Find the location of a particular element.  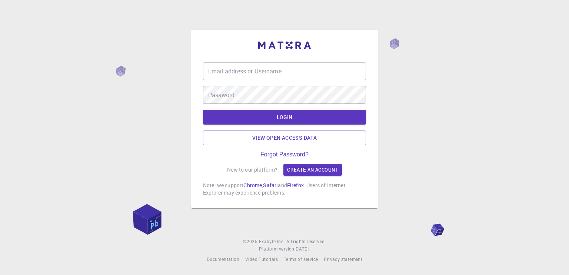

span: Terms of service is located at coordinates (301, 259).